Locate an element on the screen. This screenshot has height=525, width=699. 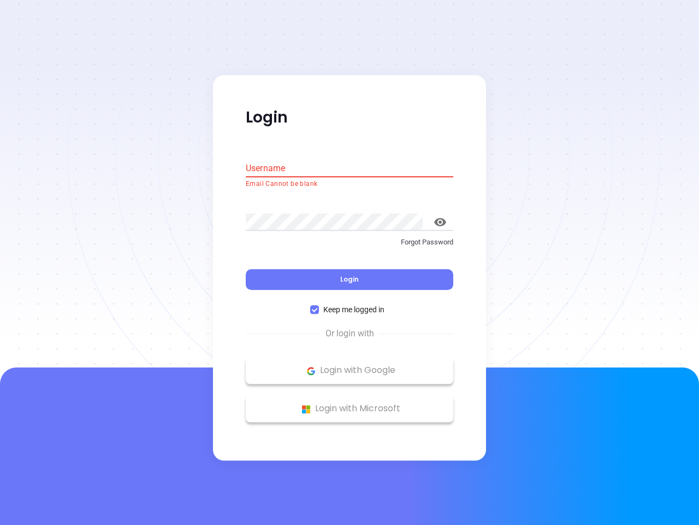
p: Forgot Password is located at coordinates (350, 242).